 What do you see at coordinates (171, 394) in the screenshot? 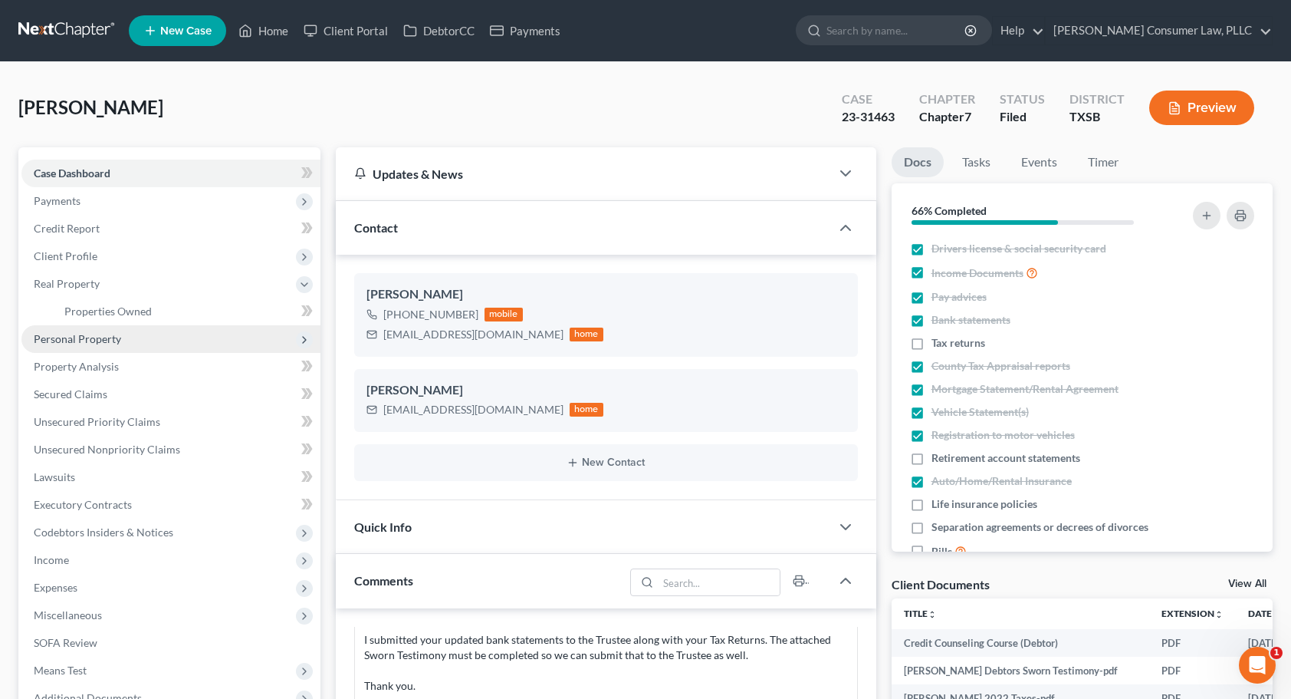
I see `a: Secured Claims` at bounding box center [171, 394].